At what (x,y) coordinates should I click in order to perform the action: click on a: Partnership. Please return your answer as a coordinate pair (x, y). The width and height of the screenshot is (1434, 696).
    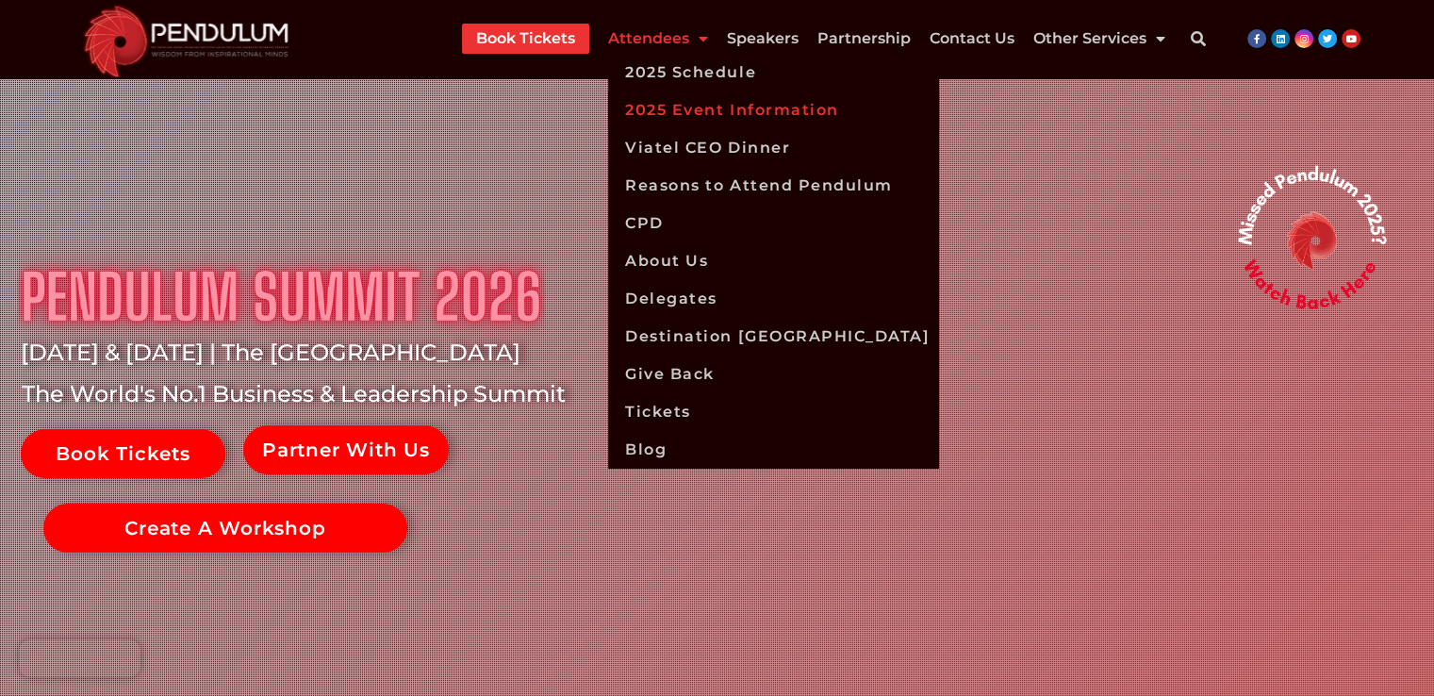
    Looking at the image, I should click on (863, 39).